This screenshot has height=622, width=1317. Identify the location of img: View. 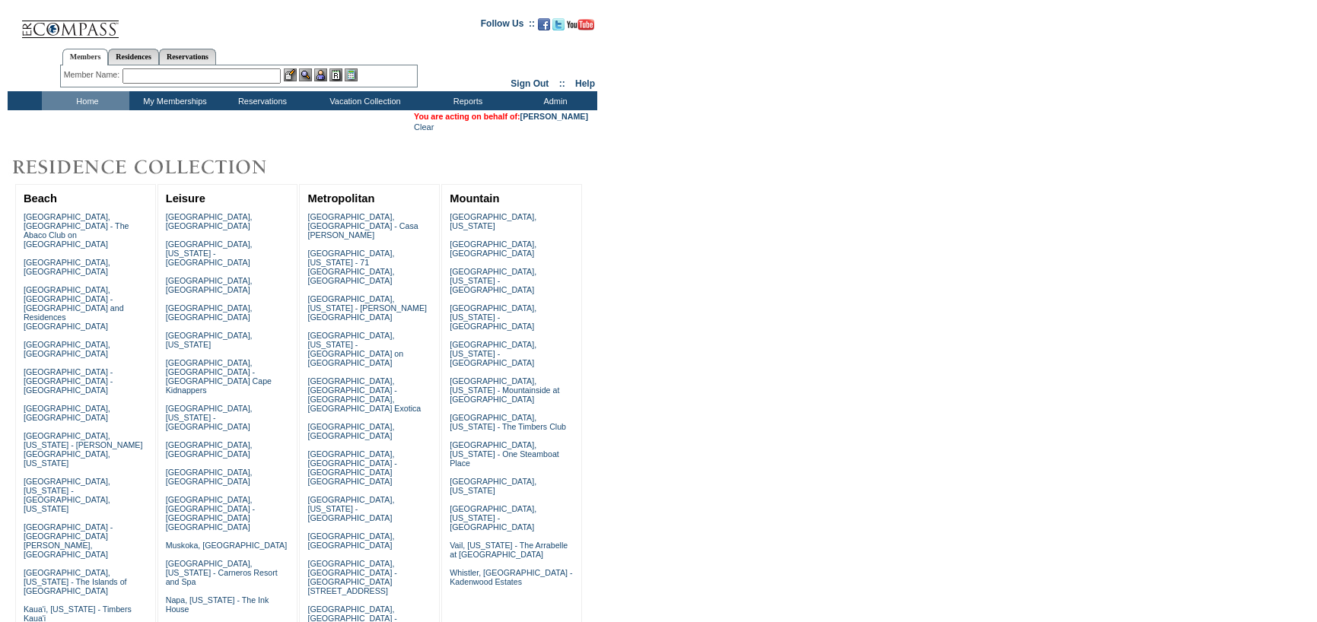
(305, 75).